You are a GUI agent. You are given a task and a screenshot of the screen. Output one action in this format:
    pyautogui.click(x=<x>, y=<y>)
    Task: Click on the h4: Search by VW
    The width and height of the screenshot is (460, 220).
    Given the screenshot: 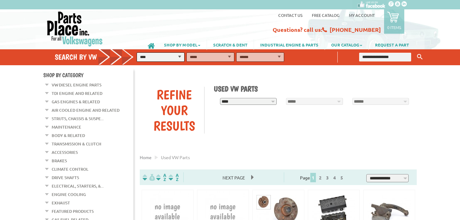 What is the action you would take?
    pyautogui.click(x=97, y=57)
    